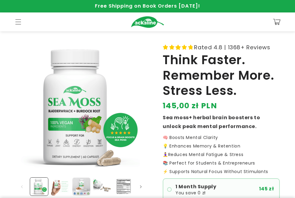 The image size is (295, 198). What do you see at coordinates (232, 47) in the screenshot?
I see `span: Rated 4.8 | 1368+ Reviews` at bounding box center [232, 47].